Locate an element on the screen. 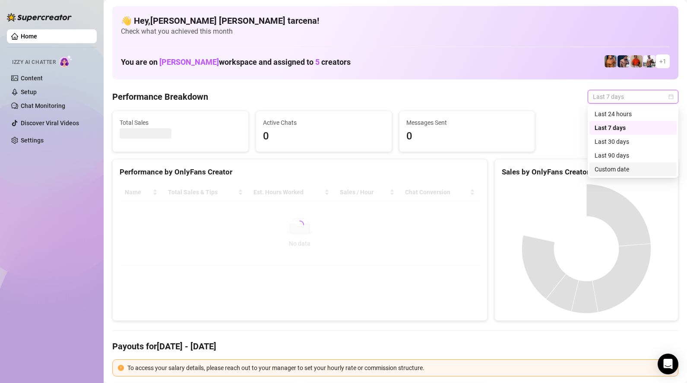 This screenshot has width=687, height=383. a: Content is located at coordinates (32, 78).